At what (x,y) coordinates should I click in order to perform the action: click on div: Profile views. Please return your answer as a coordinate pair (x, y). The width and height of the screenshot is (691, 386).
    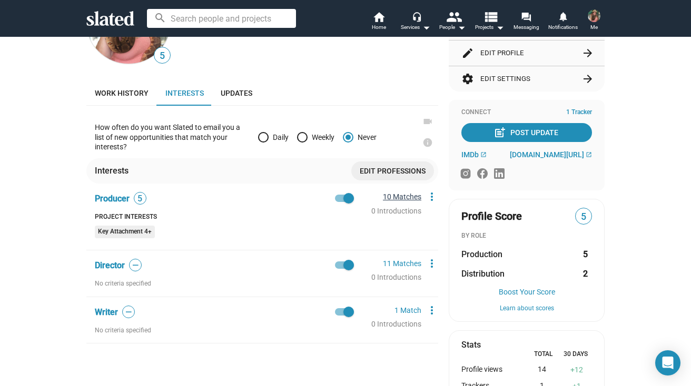
    Looking at the image, I should click on (491, 370).